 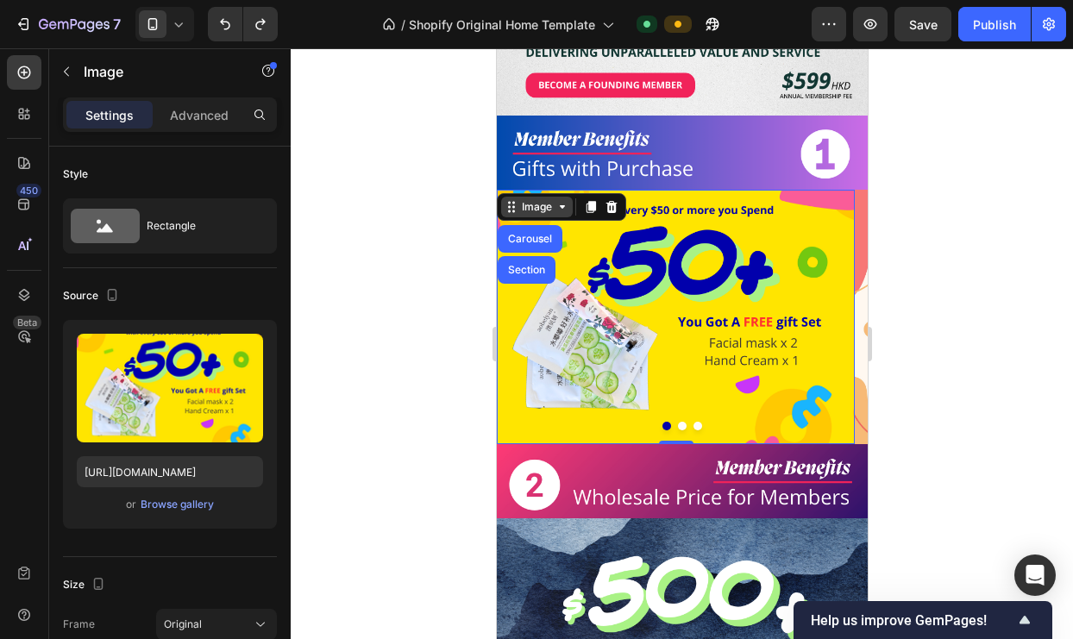 What do you see at coordinates (177, 505) in the screenshot?
I see `button: Browse gallery` at bounding box center [177, 505].